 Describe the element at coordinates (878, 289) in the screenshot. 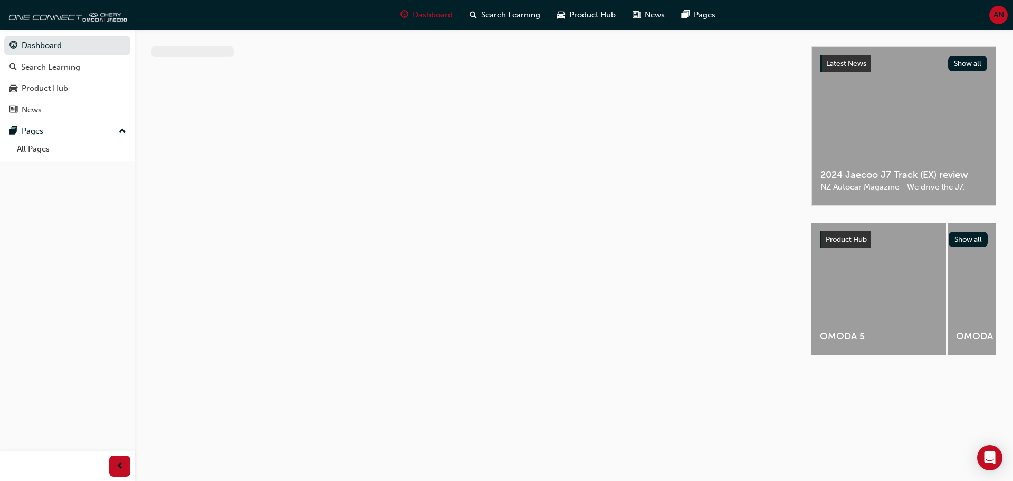

I see `a: OMODA 5` at that location.